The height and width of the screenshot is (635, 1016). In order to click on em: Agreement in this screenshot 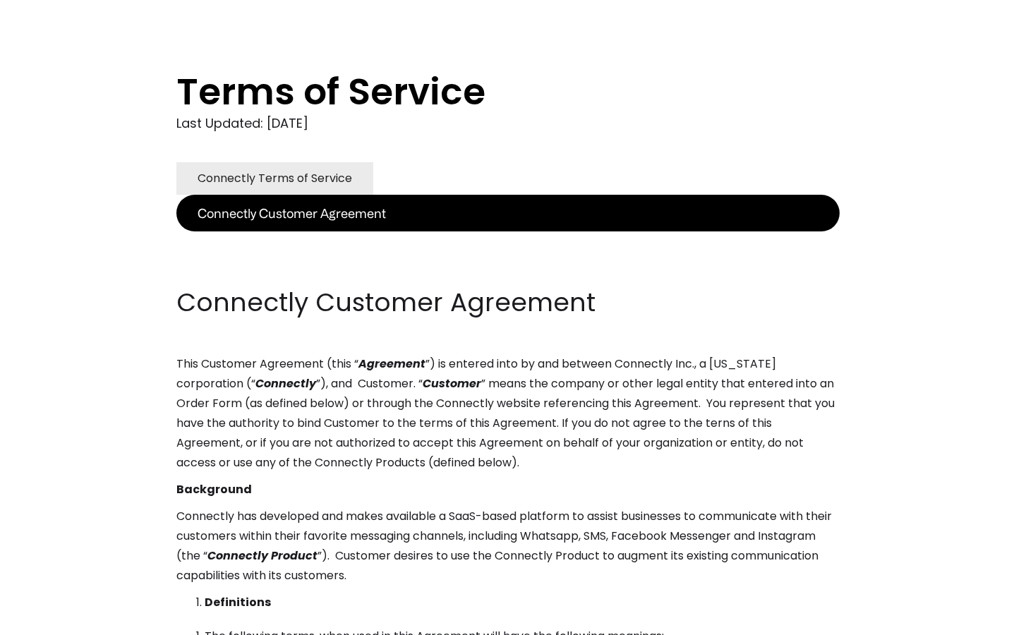, I will do `click(392, 363)`.